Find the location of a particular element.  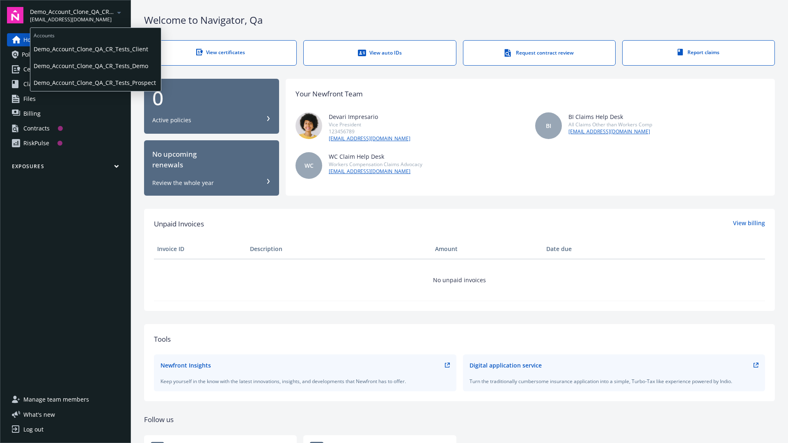

a: Home is located at coordinates (65, 40).